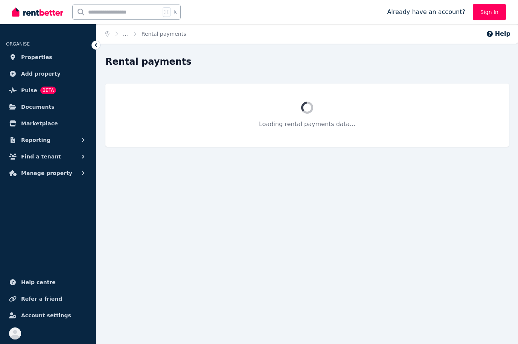 Image resolution: width=518 pixels, height=344 pixels. What do you see at coordinates (36, 140) in the screenshot?
I see `span: Reporting` at bounding box center [36, 140].